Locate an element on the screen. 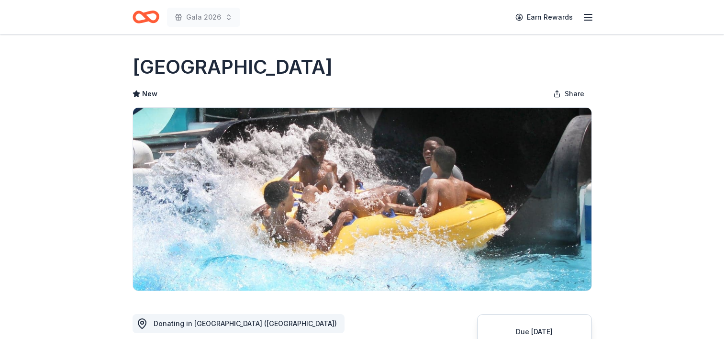  button: Share is located at coordinates (568, 94).